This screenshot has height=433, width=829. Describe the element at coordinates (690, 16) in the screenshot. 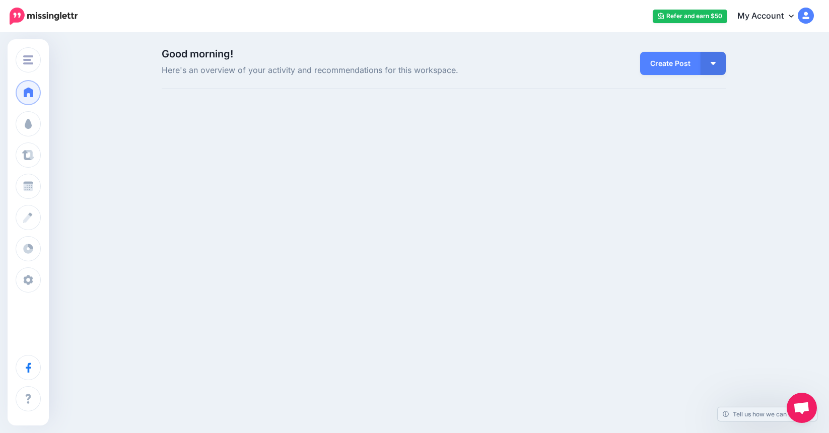

I see `a: Refer and earn $50` at that location.